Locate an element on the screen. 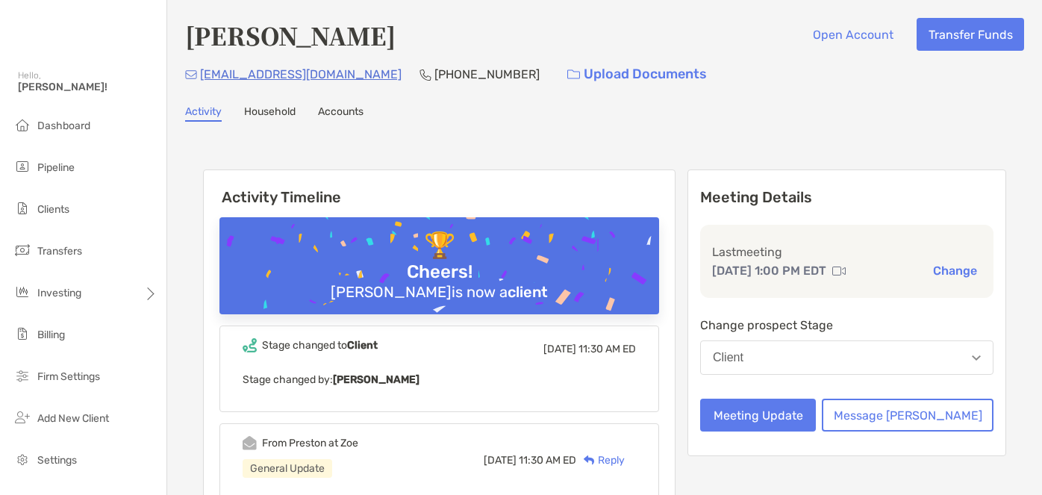 The width and height of the screenshot is (1042, 495). img: billing icon is located at coordinates (22, 334).